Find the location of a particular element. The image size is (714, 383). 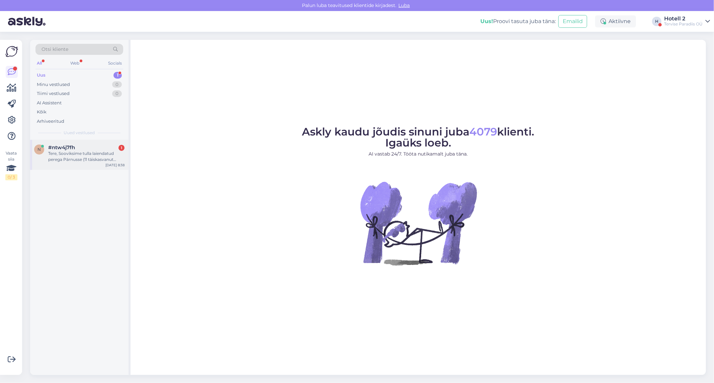

button: Emailid is located at coordinates (573, 21).